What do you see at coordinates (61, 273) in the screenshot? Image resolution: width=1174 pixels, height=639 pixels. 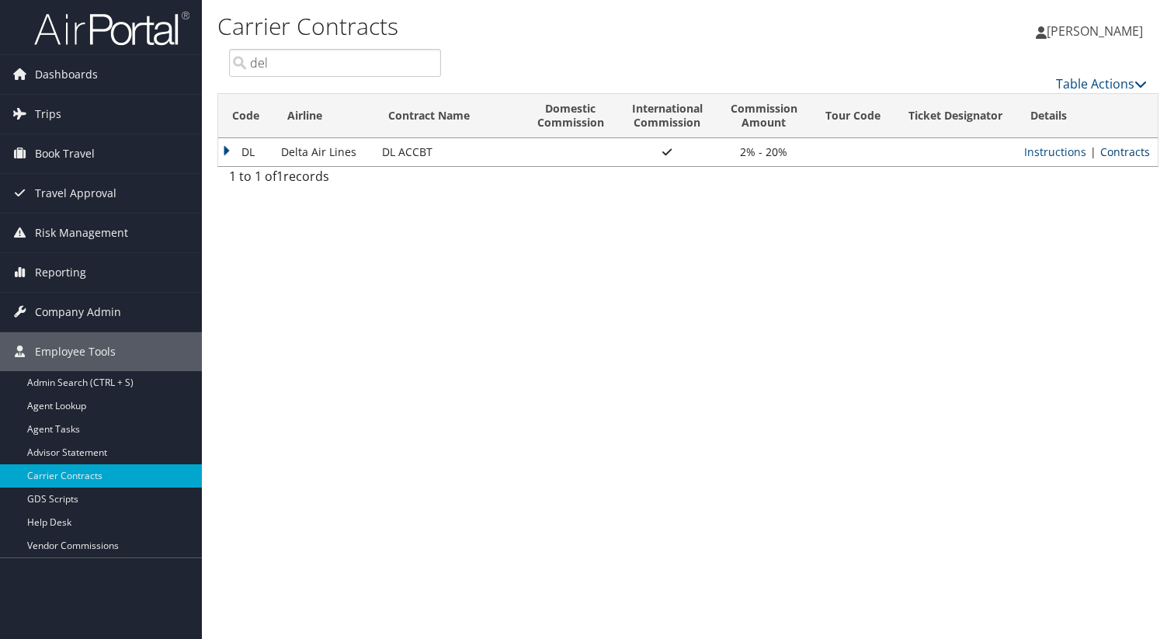 I see `span: Reporting` at bounding box center [61, 273].